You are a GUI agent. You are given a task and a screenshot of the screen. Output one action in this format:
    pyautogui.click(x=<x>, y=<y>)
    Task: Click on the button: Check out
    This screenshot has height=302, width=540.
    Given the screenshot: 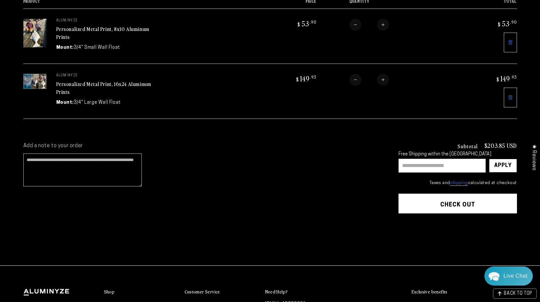 What is the action you would take?
    pyautogui.click(x=457, y=203)
    